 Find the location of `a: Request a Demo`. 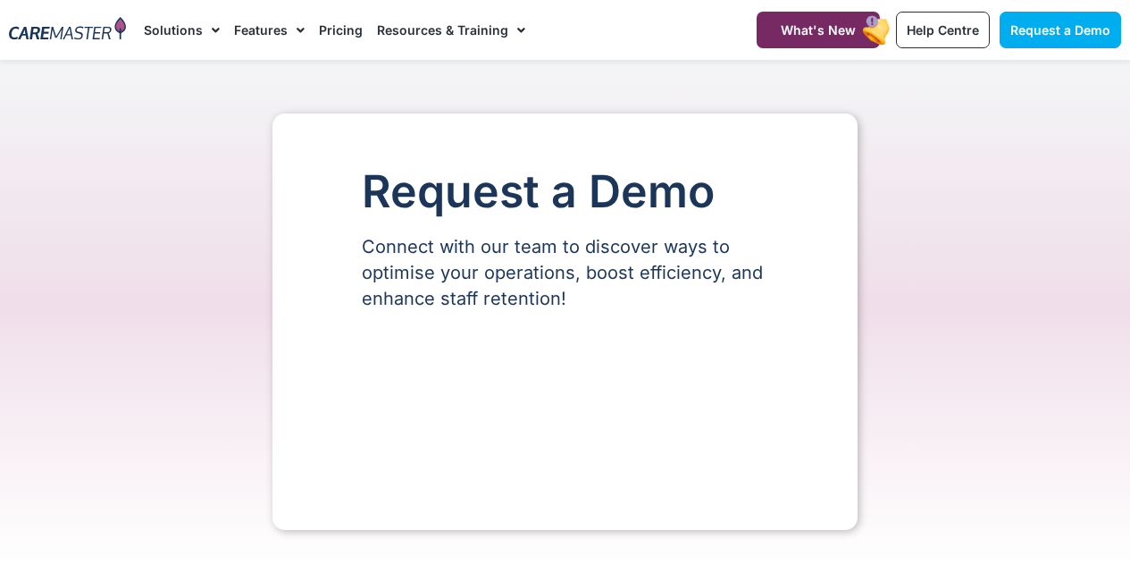

a: Request a Demo is located at coordinates (1060, 29).